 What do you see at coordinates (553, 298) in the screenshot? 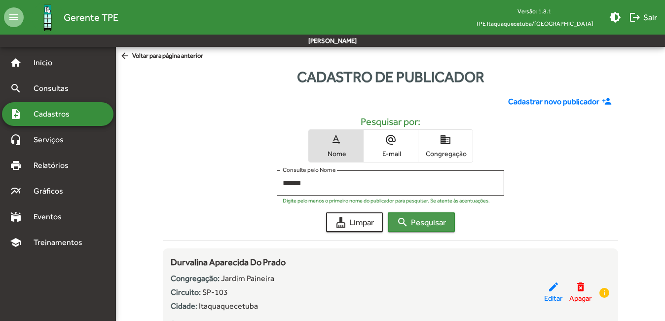
I see `span: Editar` at bounding box center [553, 298].